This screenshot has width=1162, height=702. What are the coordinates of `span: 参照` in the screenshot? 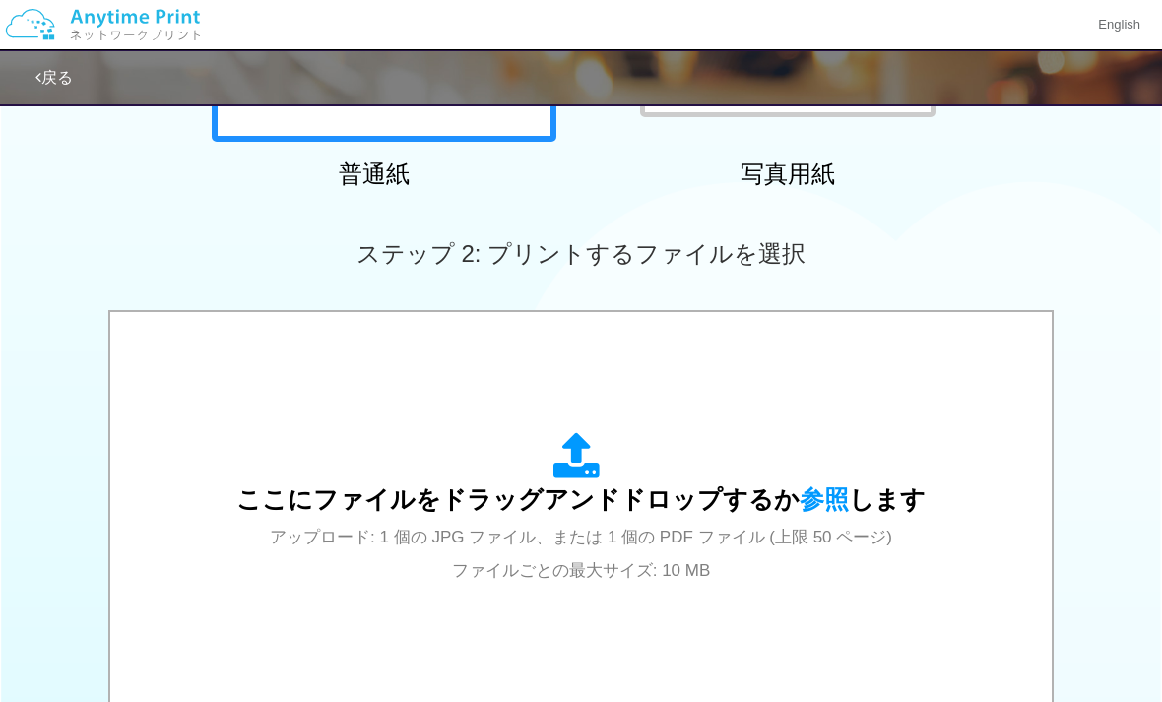 It's located at (824, 499).